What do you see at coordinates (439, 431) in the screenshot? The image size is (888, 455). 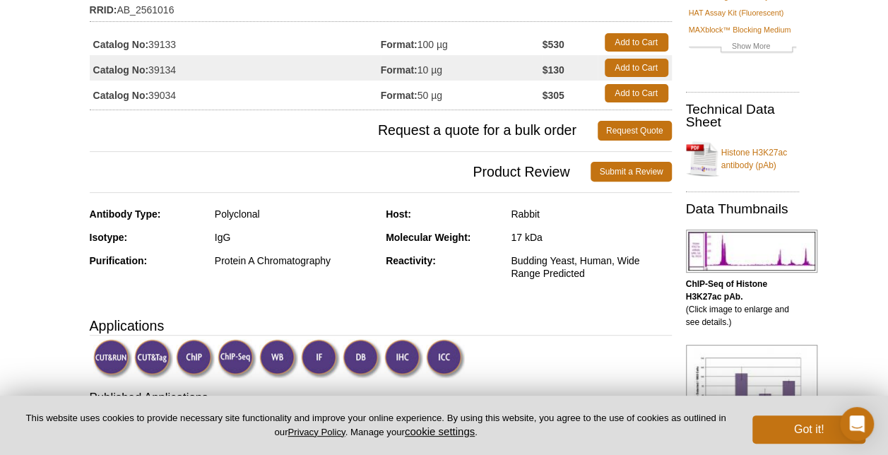 I see `button: cookie settings` at bounding box center [439, 431].